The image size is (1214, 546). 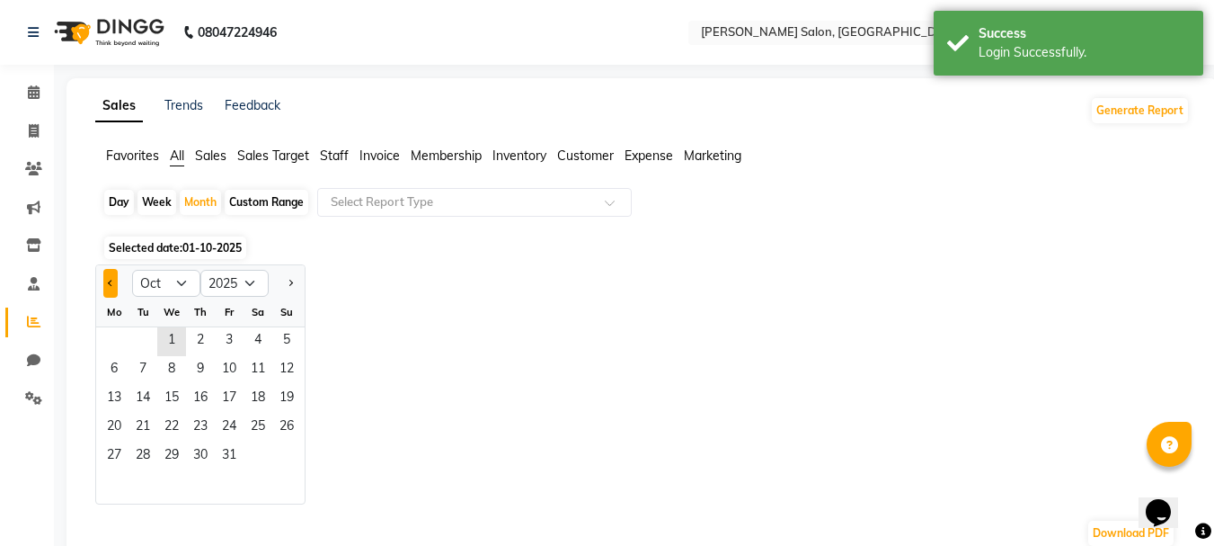 What do you see at coordinates (143, 457) in the screenshot?
I see `span: 28` at bounding box center [143, 457].